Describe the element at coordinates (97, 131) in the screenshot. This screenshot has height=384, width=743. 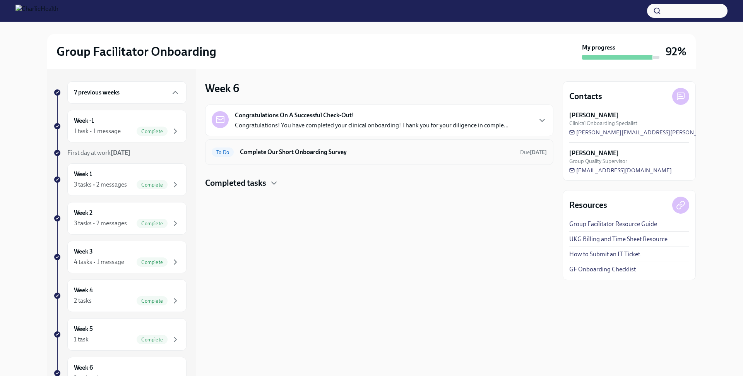
I see `div: 1 task • 1 message` at that location.